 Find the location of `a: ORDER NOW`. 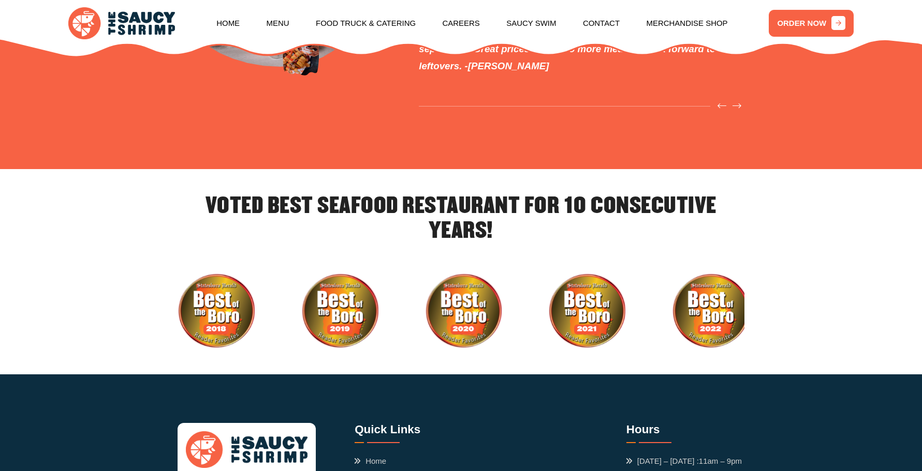

a: ORDER NOW is located at coordinates (810, 23).